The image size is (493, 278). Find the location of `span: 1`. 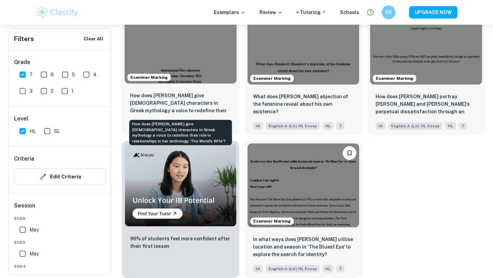

span: 1 is located at coordinates (73, 91).